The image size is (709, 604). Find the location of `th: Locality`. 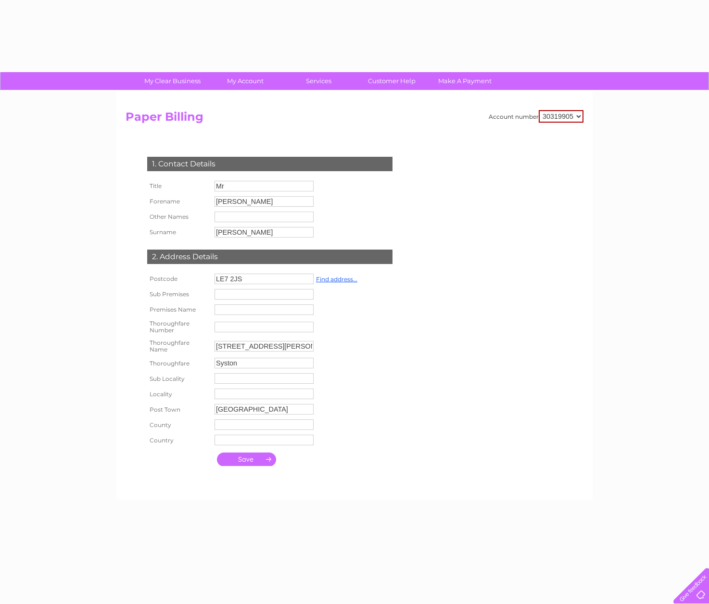

th: Locality is located at coordinates (179, 394).